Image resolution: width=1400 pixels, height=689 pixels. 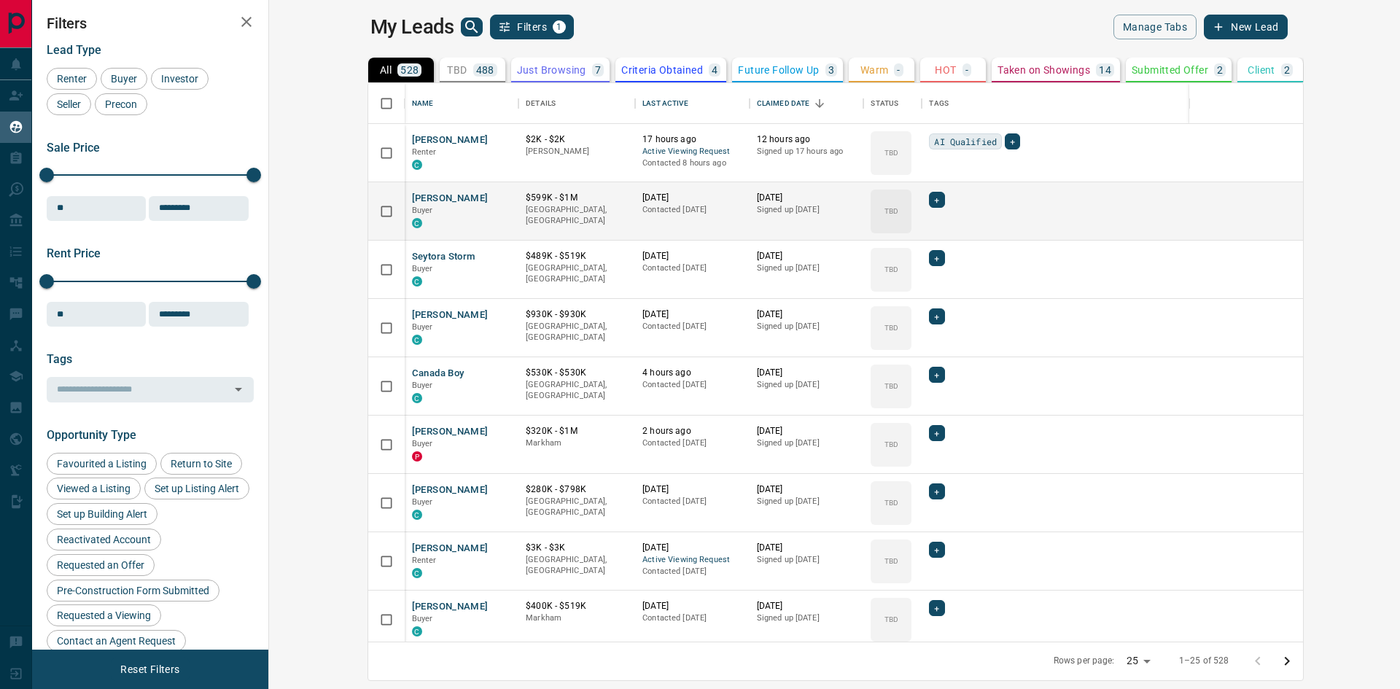 What do you see at coordinates (577, 548) in the screenshot?
I see `p: $3K - $3K` at bounding box center [577, 548].